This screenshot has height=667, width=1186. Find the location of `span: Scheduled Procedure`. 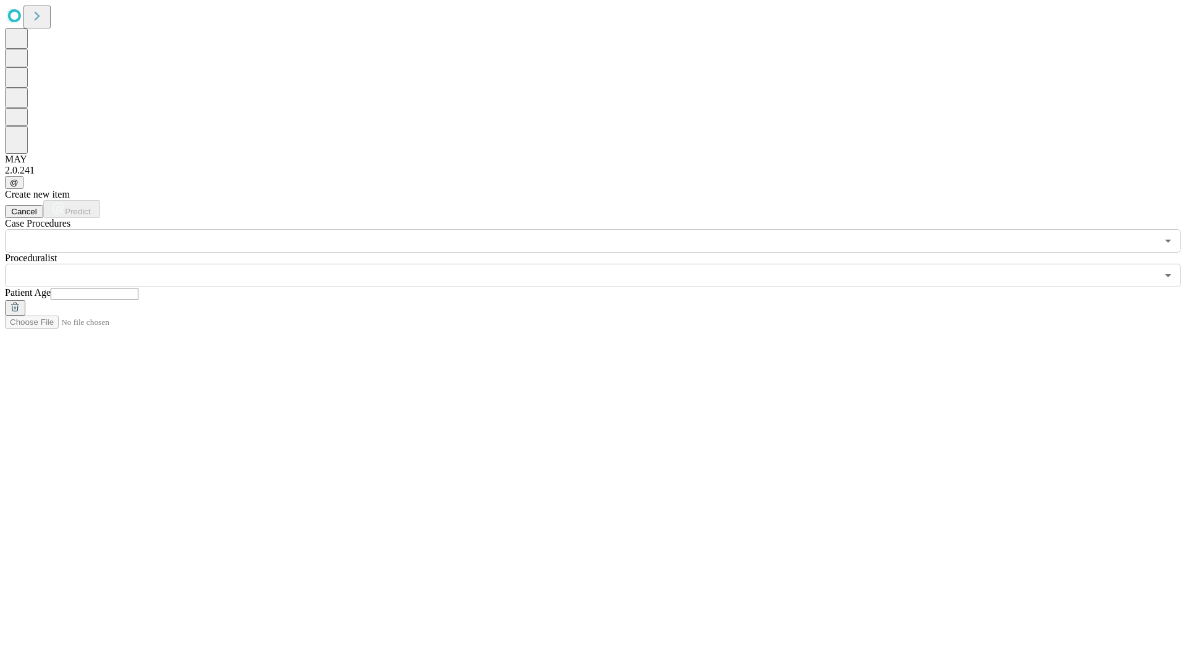

span: Scheduled Procedure is located at coordinates (38, 223).